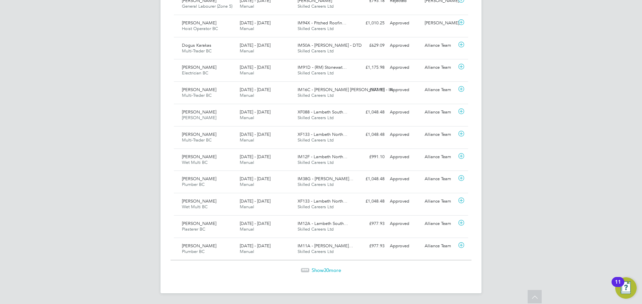 The height and width of the screenshot is (304, 642). Describe the element at coordinates (326, 270) in the screenshot. I see `span: 30` at that location.